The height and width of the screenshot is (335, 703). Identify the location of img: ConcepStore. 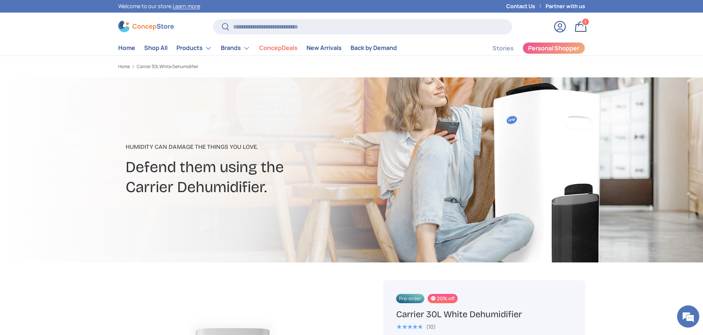
(146, 26).